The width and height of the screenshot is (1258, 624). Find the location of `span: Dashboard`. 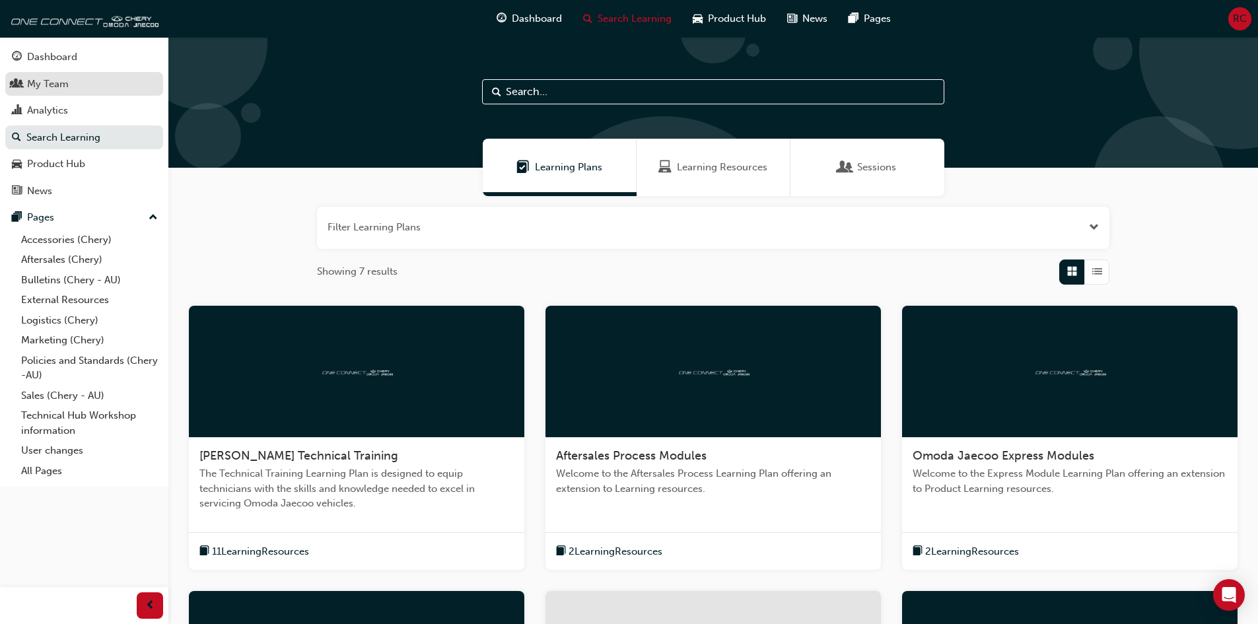

span: Dashboard is located at coordinates (537, 18).